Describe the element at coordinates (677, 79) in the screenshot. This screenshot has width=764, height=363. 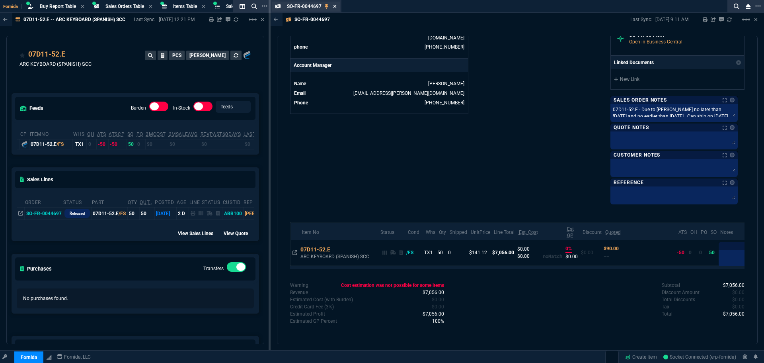
I see `a: New Link` at that location.